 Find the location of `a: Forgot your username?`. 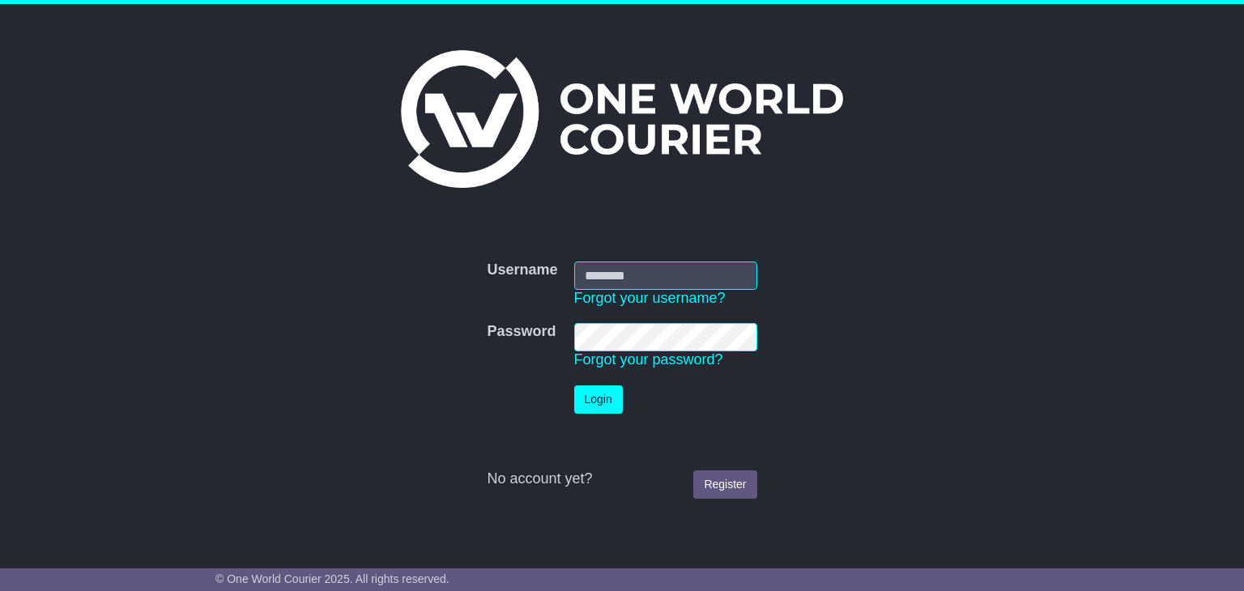

a: Forgot your username? is located at coordinates (649, 298).